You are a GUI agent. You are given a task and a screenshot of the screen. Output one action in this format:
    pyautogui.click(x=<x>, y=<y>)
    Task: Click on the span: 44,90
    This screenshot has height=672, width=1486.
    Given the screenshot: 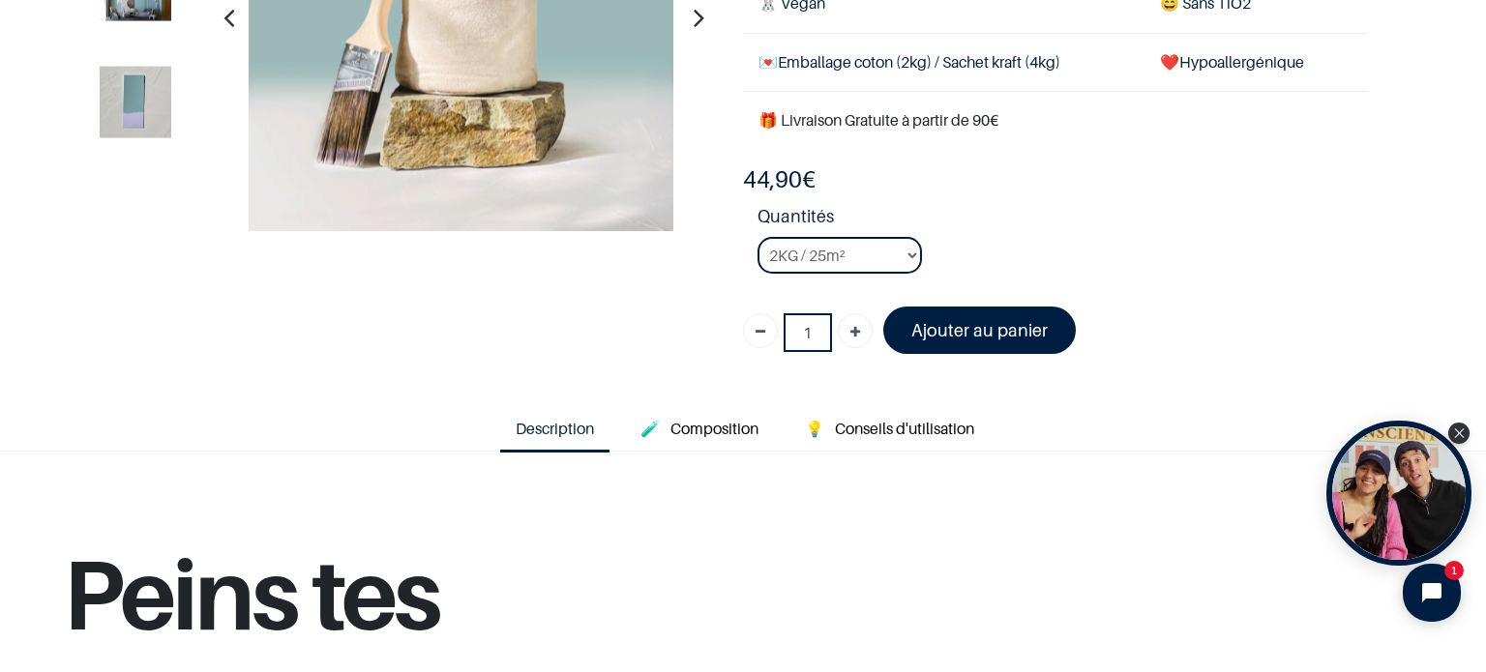 What is the action you would take?
    pyautogui.click(x=772, y=179)
    